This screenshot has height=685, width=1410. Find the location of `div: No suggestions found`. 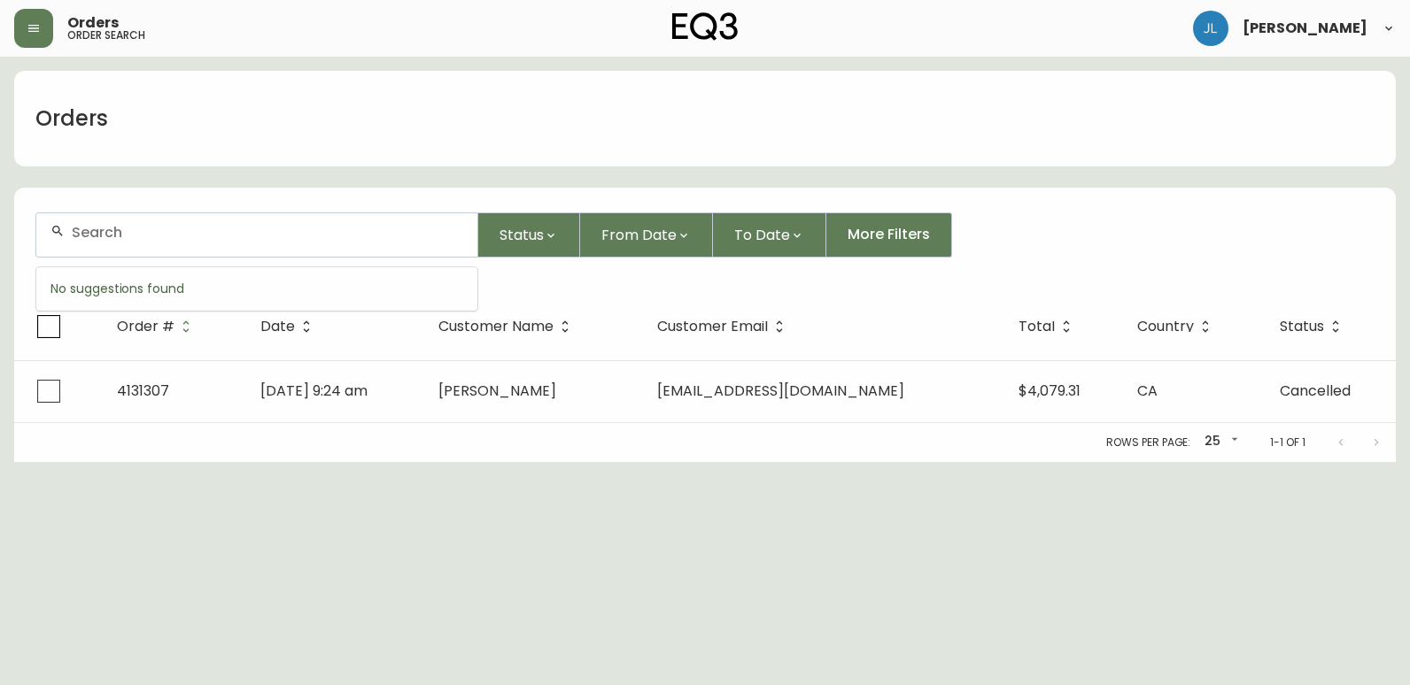

div: No suggestions found is located at coordinates (257, 289).